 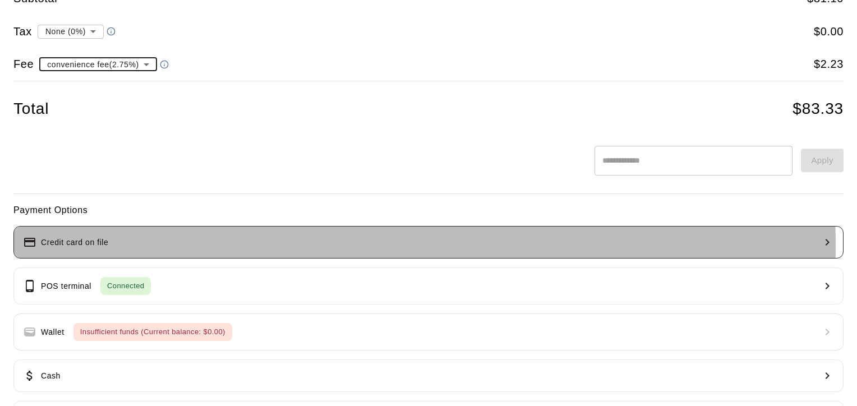 I want to click on div: None (0%), so click(x=71, y=31).